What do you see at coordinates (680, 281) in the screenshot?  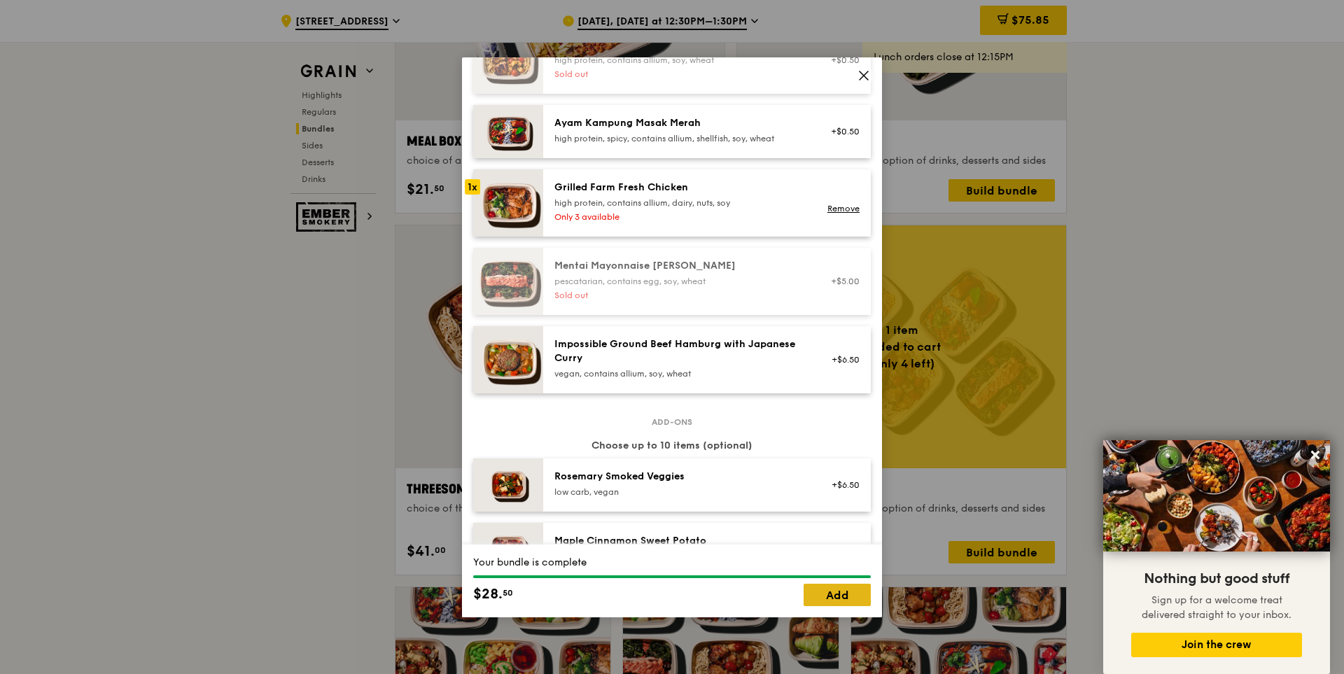 I see `div: pescatarian, contains egg, soy, wheat` at bounding box center [680, 281].